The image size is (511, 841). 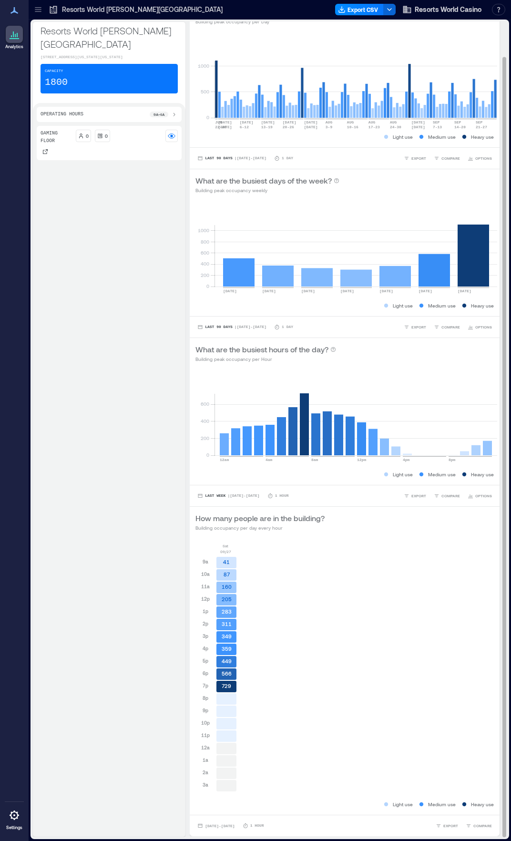 I want to click on text: 8pm, so click(x=452, y=460).